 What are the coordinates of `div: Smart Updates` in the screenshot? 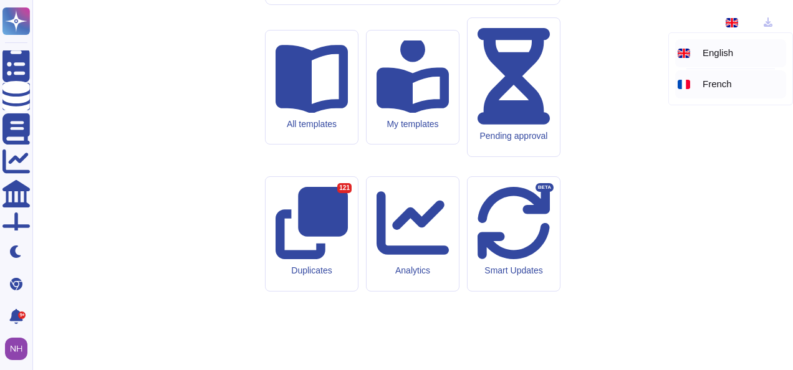 It's located at (514, 271).